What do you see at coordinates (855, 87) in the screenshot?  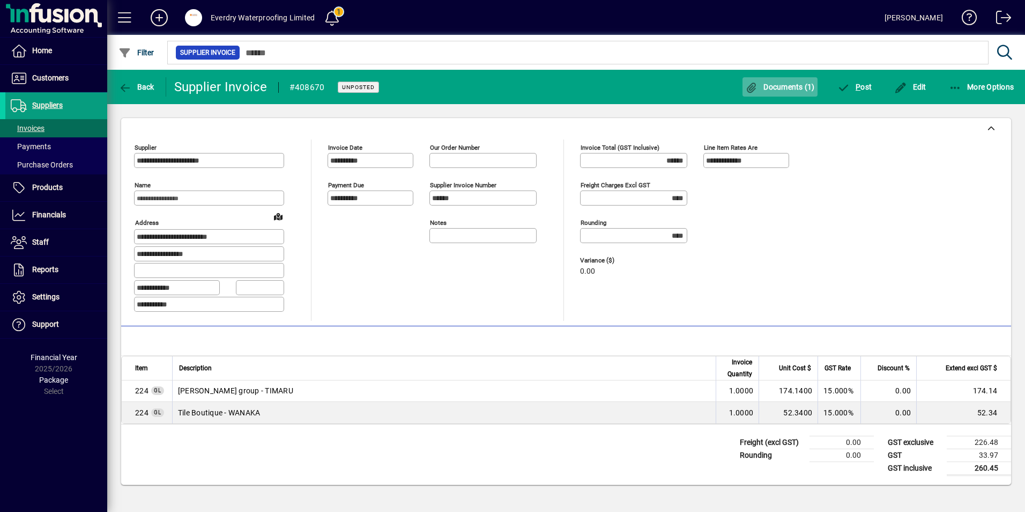 I see `span: ost` at bounding box center [855, 87].